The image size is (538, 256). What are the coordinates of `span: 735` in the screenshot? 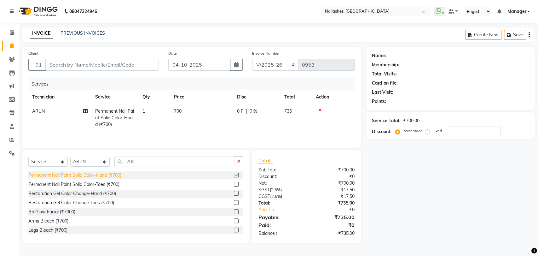 It's located at (288, 111).